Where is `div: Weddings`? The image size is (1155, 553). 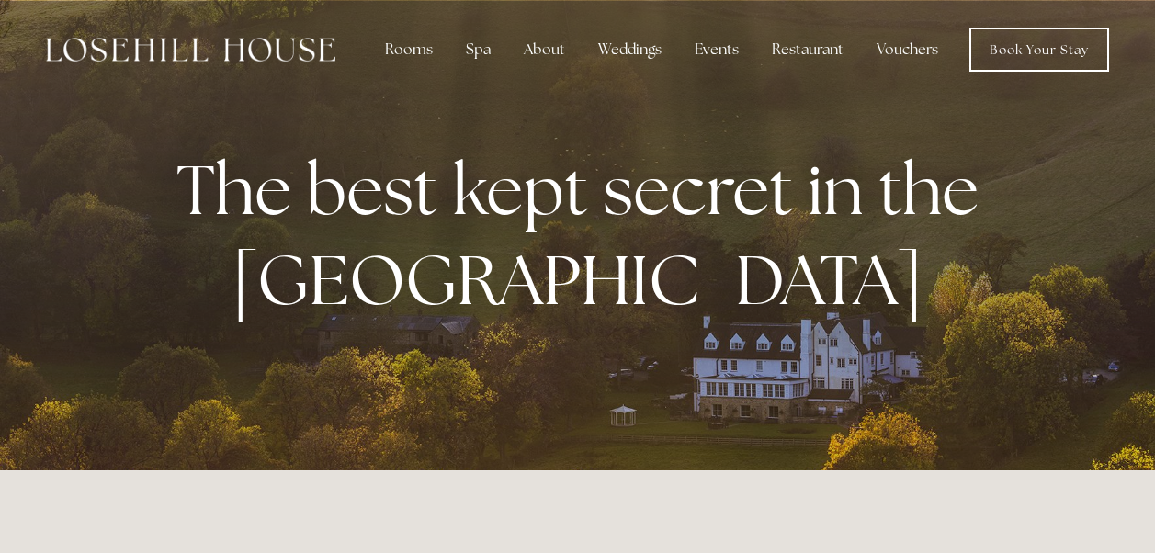
div: Weddings is located at coordinates (629, 50).